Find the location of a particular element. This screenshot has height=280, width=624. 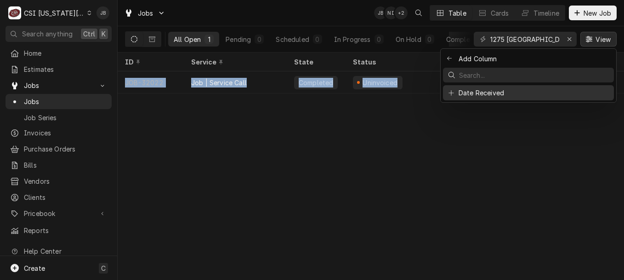

input: Search... is located at coordinates (536, 75).